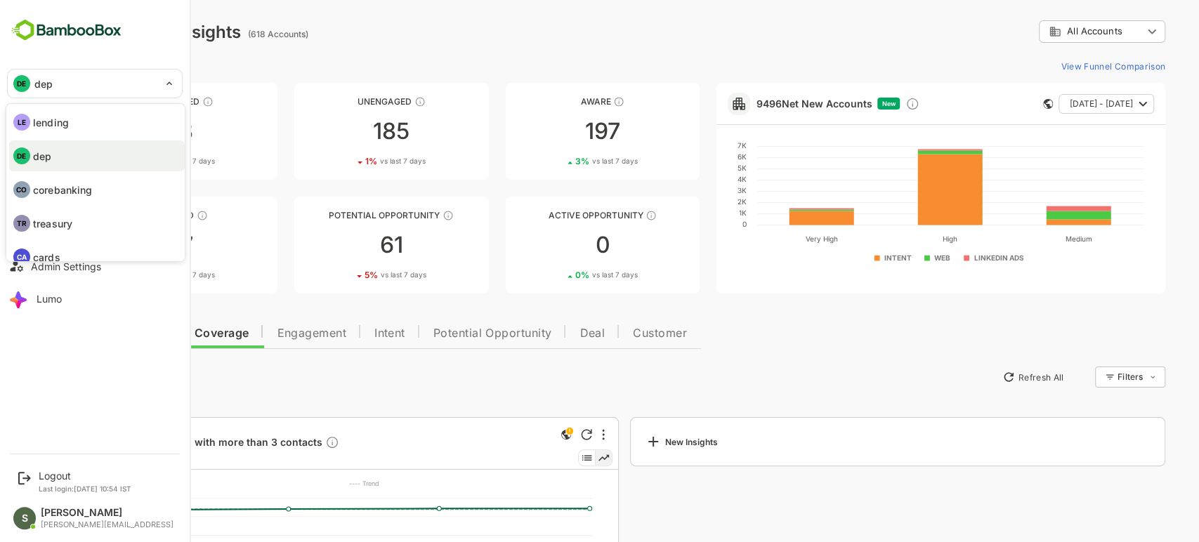 The height and width of the screenshot is (542, 1199). What do you see at coordinates (131, 245) in the screenshot?
I see `div: 97` at bounding box center [131, 245].